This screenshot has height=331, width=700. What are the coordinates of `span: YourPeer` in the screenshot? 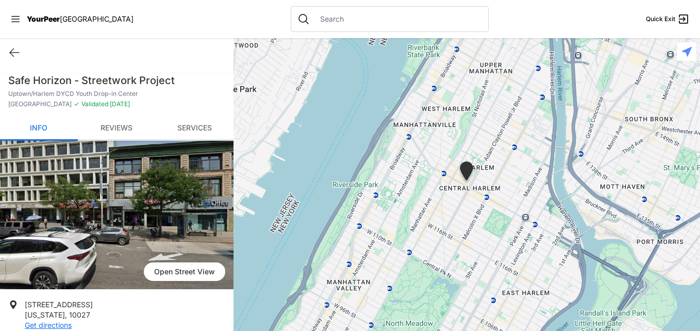 It's located at (43, 19).